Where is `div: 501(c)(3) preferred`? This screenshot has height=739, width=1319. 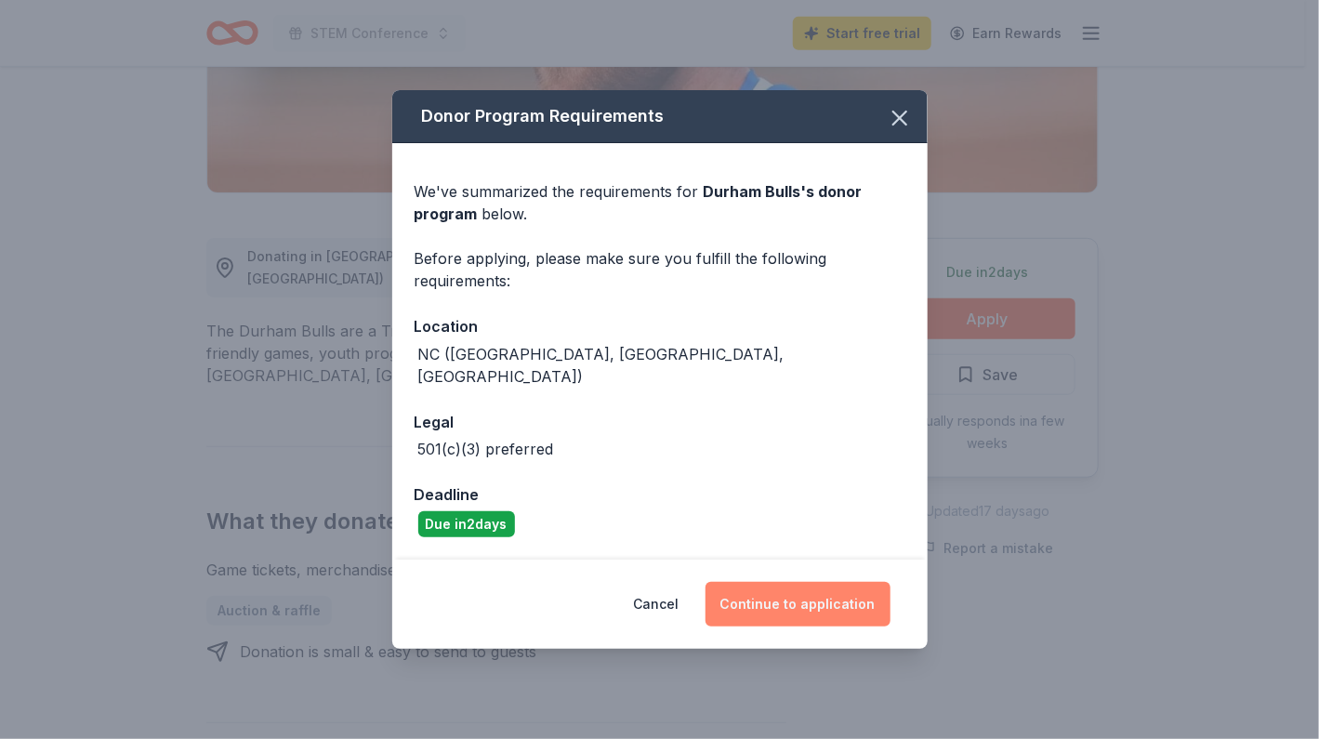 div: 501(c)(3) preferred is located at coordinates (486, 449).